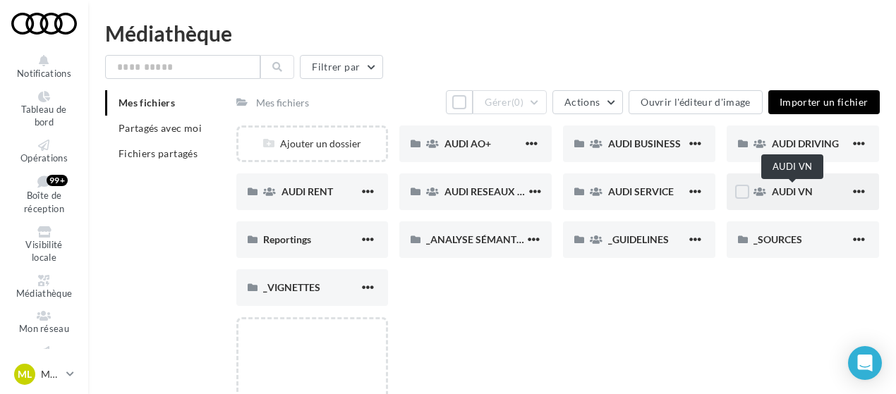 This screenshot has height=394, width=896. Describe the element at coordinates (509, 102) in the screenshot. I see `button: Gérer(0)` at that location.